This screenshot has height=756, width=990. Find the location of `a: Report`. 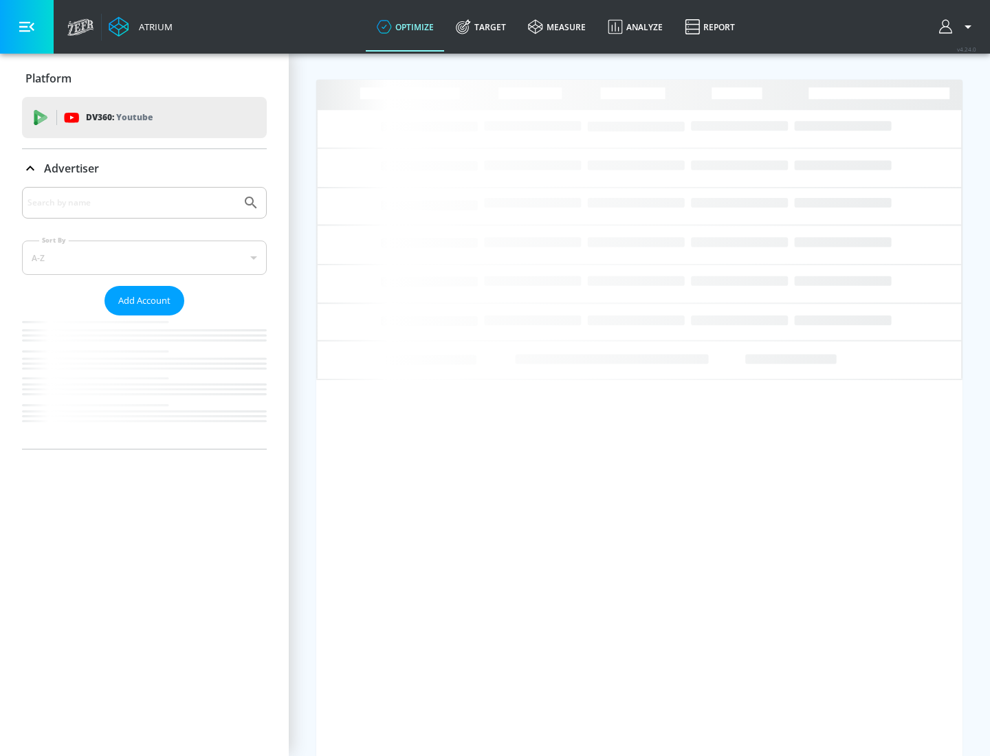

a: Report is located at coordinates (709, 27).